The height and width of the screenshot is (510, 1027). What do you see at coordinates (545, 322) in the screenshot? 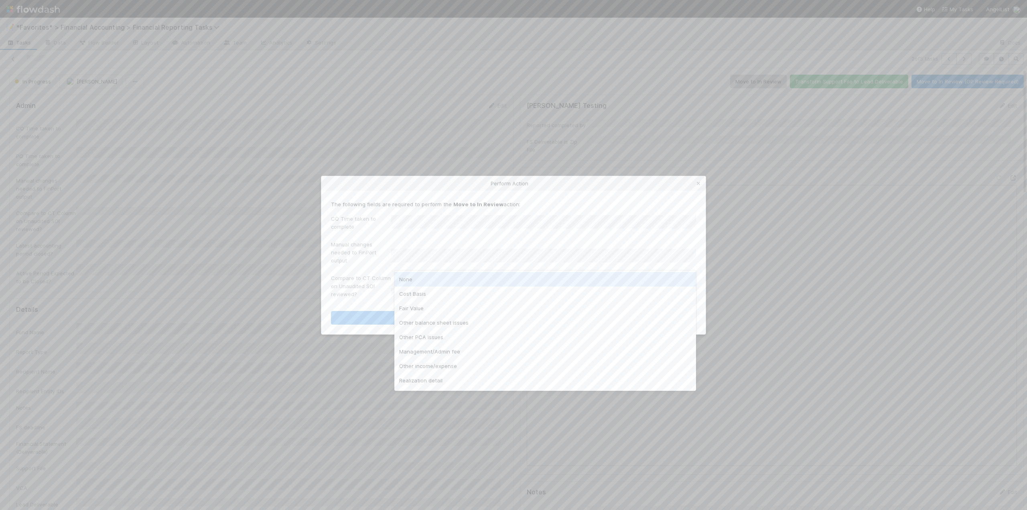
I see `div: Other balance sheet issues` at bounding box center [545, 322].